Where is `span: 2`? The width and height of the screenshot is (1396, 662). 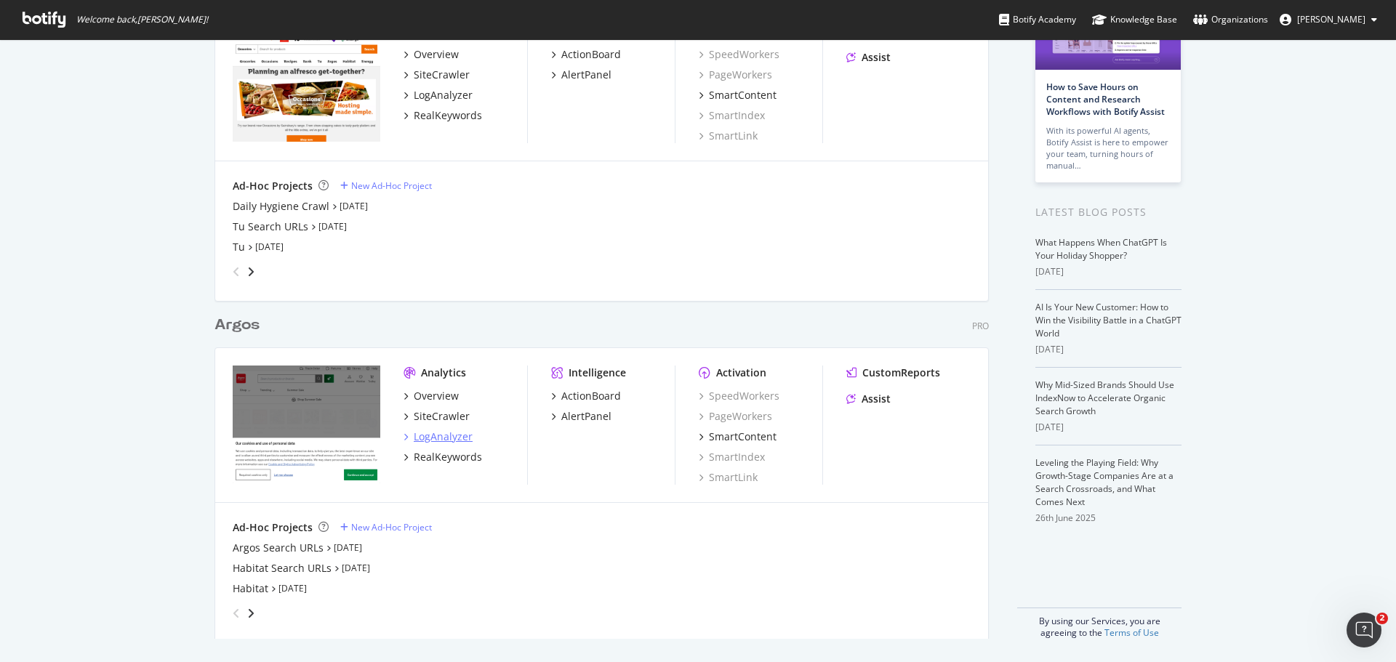 span: 2 is located at coordinates (1382, 619).